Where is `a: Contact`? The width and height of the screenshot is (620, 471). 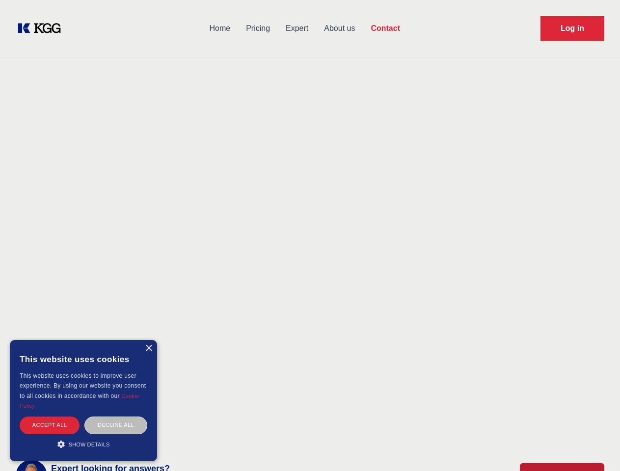
a: Contact is located at coordinates (385, 28).